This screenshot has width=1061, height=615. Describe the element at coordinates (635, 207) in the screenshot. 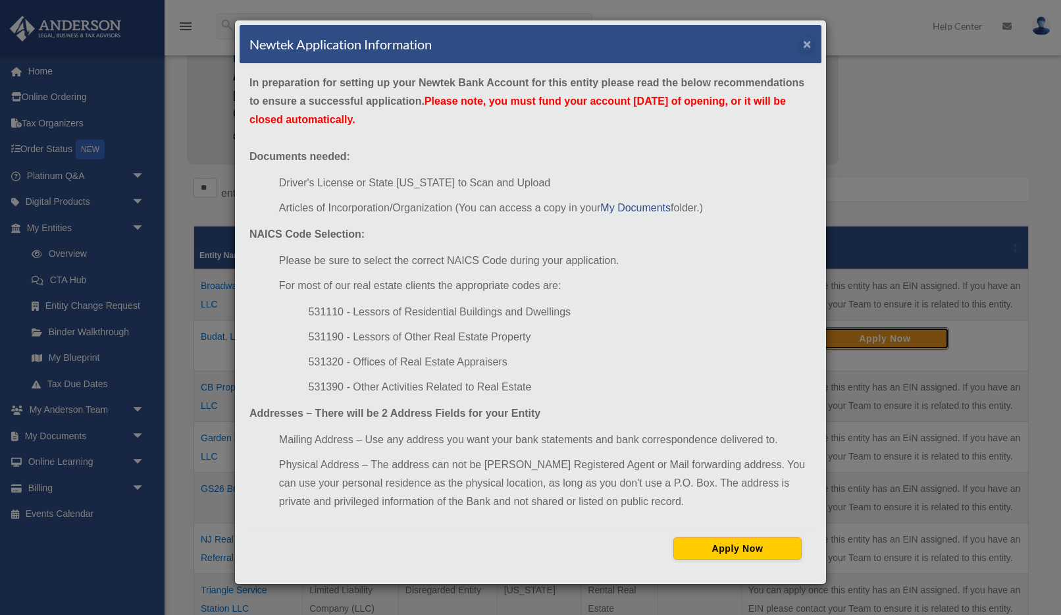

I see `a: My Documents` at that location.